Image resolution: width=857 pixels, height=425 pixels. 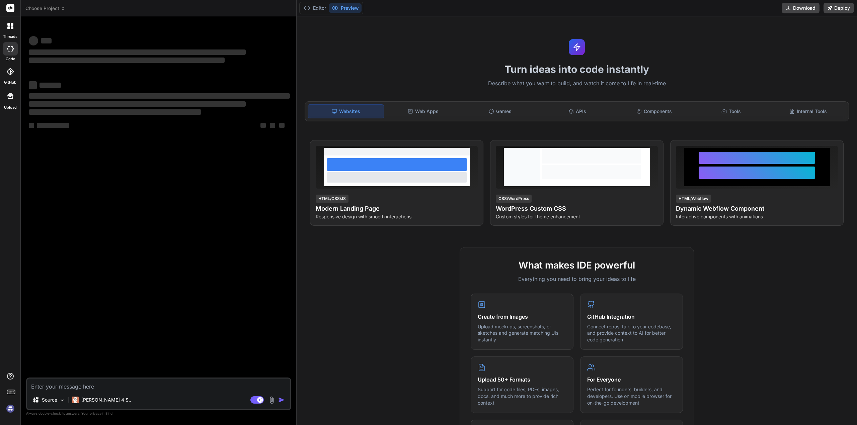 What do you see at coordinates (75, 400) in the screenshot?
I see `img: Claude 4 Sonnet` at bounding box center [75, 400].